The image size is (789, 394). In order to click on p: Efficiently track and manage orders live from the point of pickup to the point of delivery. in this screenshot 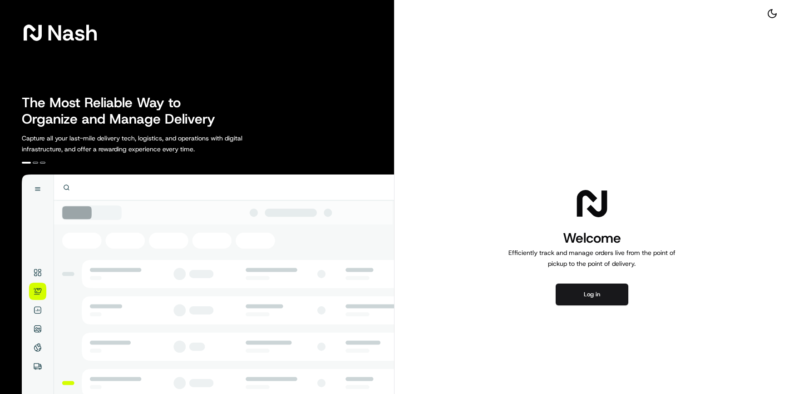, I will do `click(592, 258)`.